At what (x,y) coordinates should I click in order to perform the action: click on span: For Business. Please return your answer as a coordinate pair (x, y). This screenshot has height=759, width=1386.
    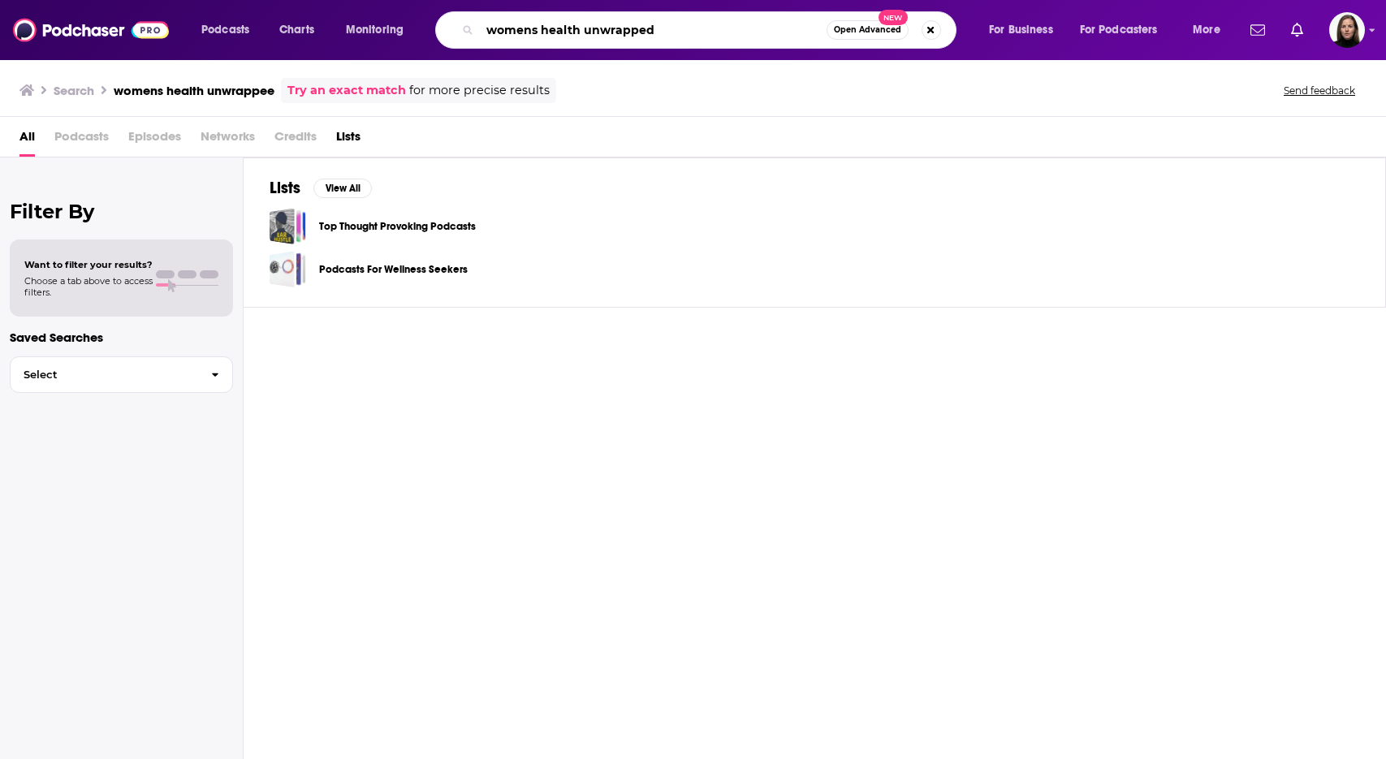
    Looking at the image, I should click on (1021, 30).